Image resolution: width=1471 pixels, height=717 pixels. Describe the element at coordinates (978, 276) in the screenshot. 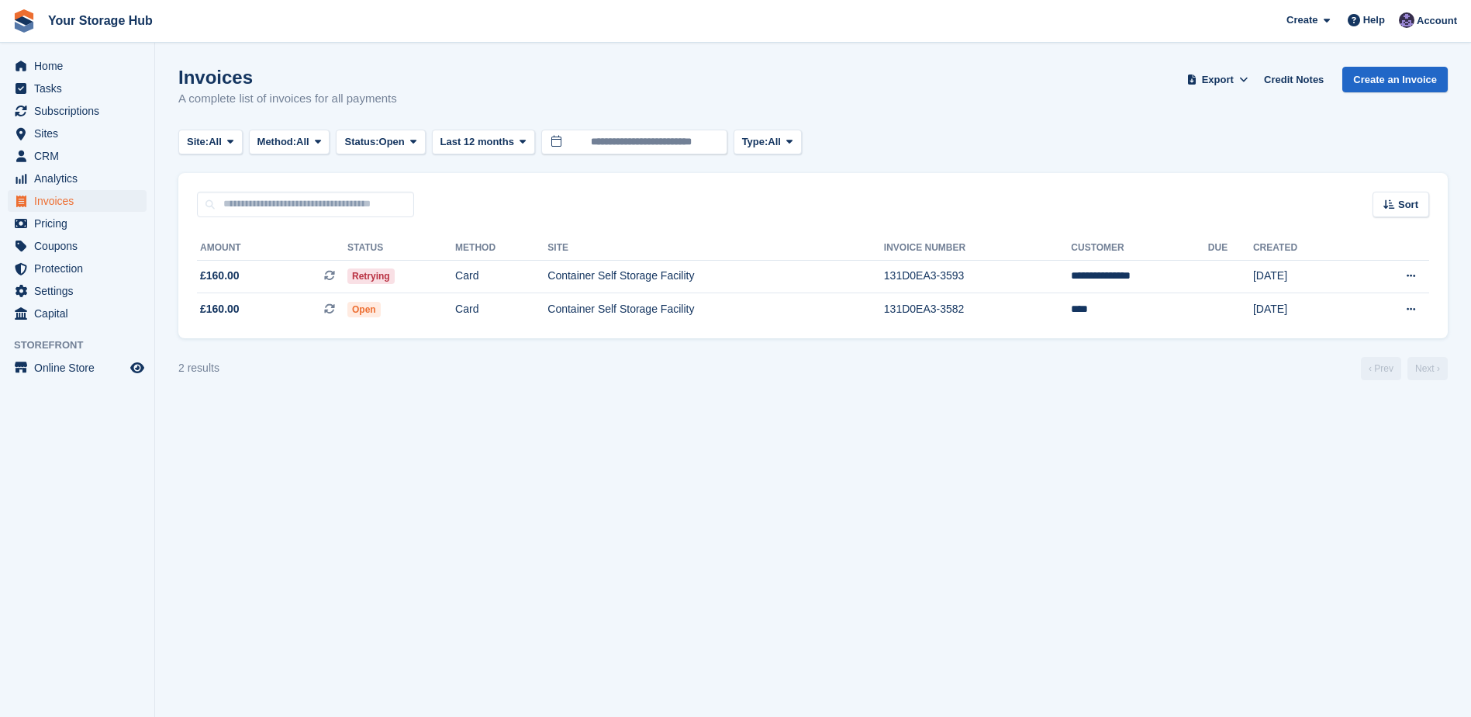

I see `td: 131D0EA3-3593` at that location.